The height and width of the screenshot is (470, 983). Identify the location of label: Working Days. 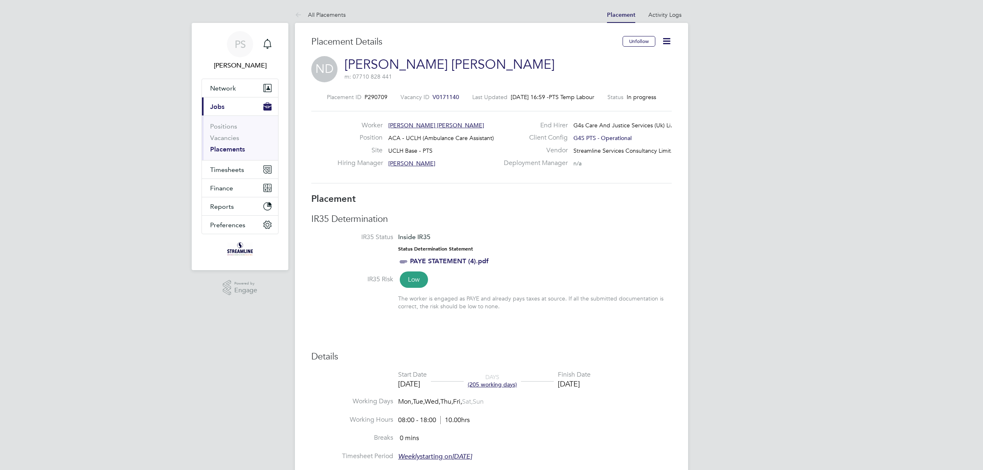
(352, 402).